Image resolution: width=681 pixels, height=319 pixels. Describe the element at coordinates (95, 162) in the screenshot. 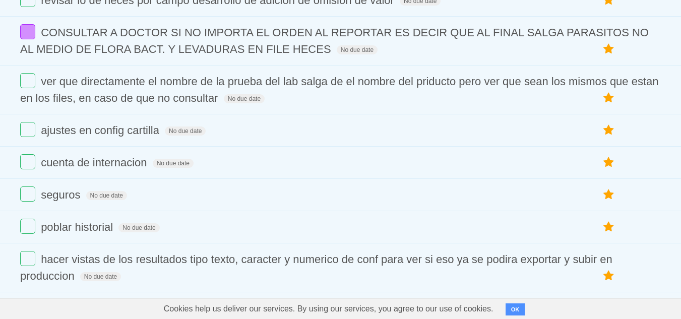

I see `span: cuenta de internacion` at that location.